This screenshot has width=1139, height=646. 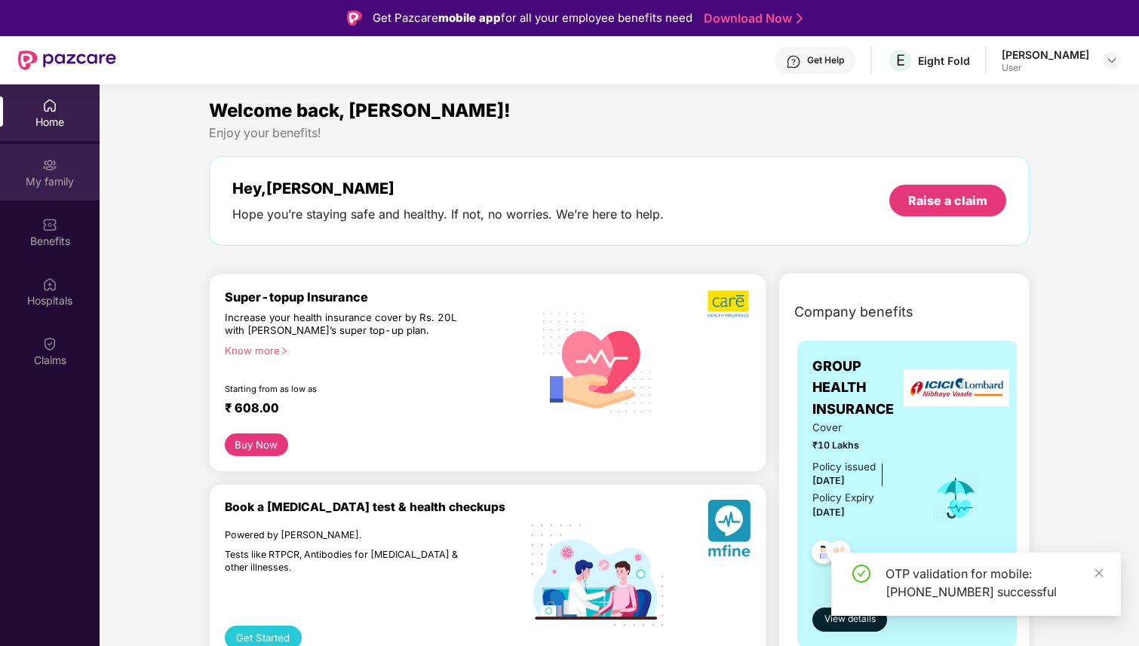 I want to click on div: Policy Expiry, so click(x=843, y=498).